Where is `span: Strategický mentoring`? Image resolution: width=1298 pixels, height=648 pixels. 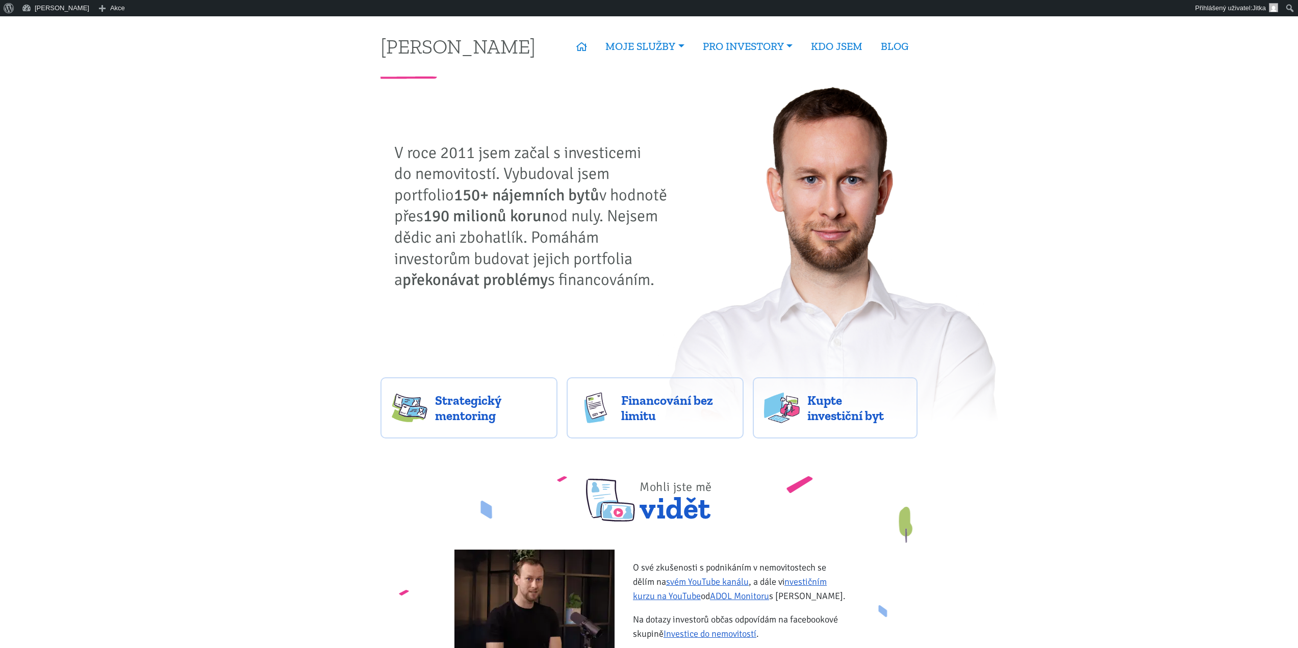 span: Strategický mentoring is located at coordinates (491, 408).